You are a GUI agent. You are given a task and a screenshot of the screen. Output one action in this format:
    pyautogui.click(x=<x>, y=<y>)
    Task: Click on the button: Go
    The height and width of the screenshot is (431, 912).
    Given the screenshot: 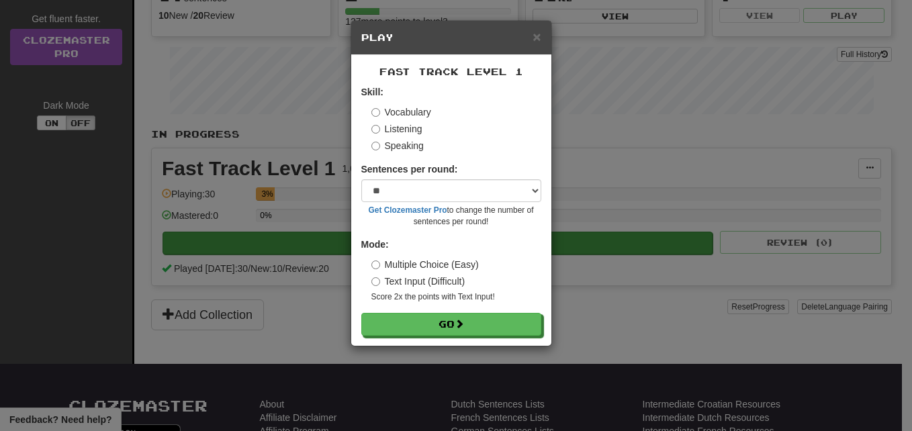 What is the action you would take?
    pyautogui.click(x=452, y=325)
    